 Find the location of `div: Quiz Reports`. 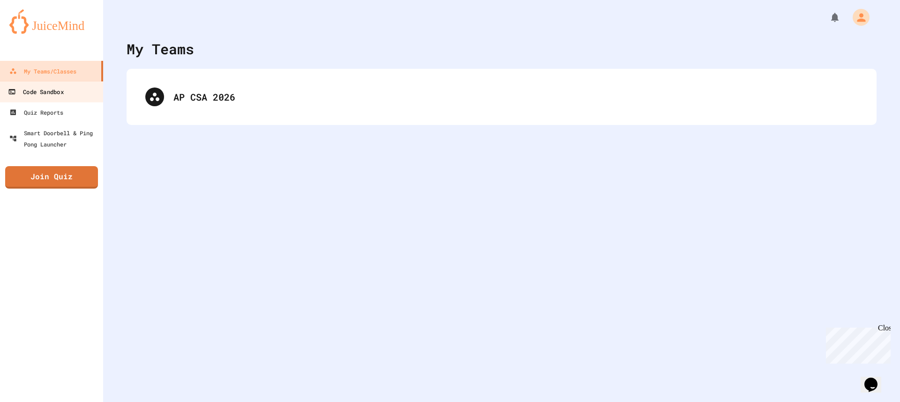

div: Quiz Reports is located at coordinates (36, 112).